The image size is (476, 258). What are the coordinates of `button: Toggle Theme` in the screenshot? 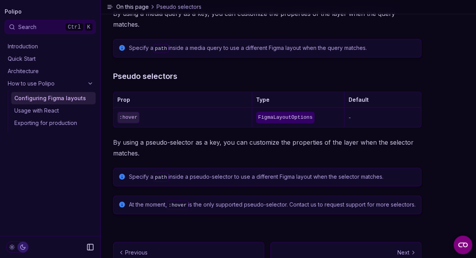 It's located at (17, 247).